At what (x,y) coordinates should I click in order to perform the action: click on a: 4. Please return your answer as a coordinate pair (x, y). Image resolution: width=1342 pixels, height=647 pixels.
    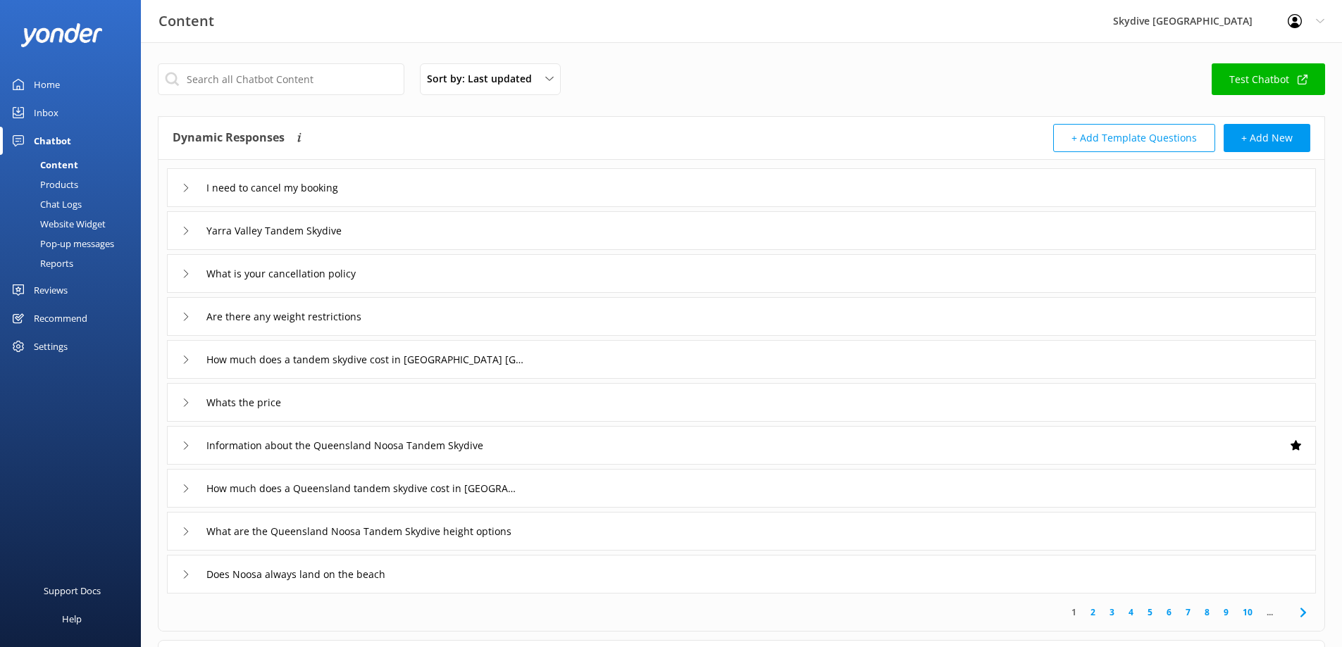
    Looking at the image, I should click on (1130, 612).